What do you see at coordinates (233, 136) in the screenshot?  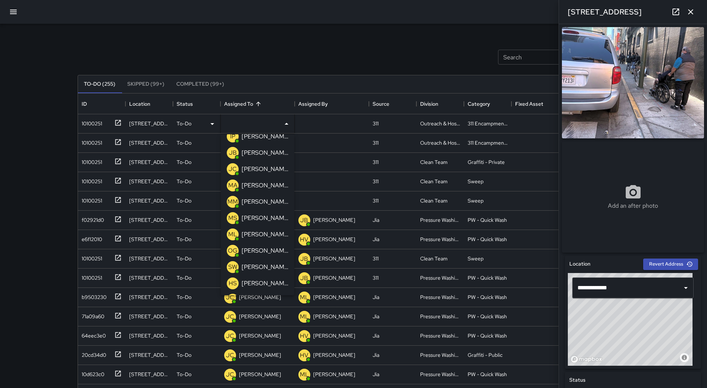 I see `p: IP` at bounding box center [233, 136].